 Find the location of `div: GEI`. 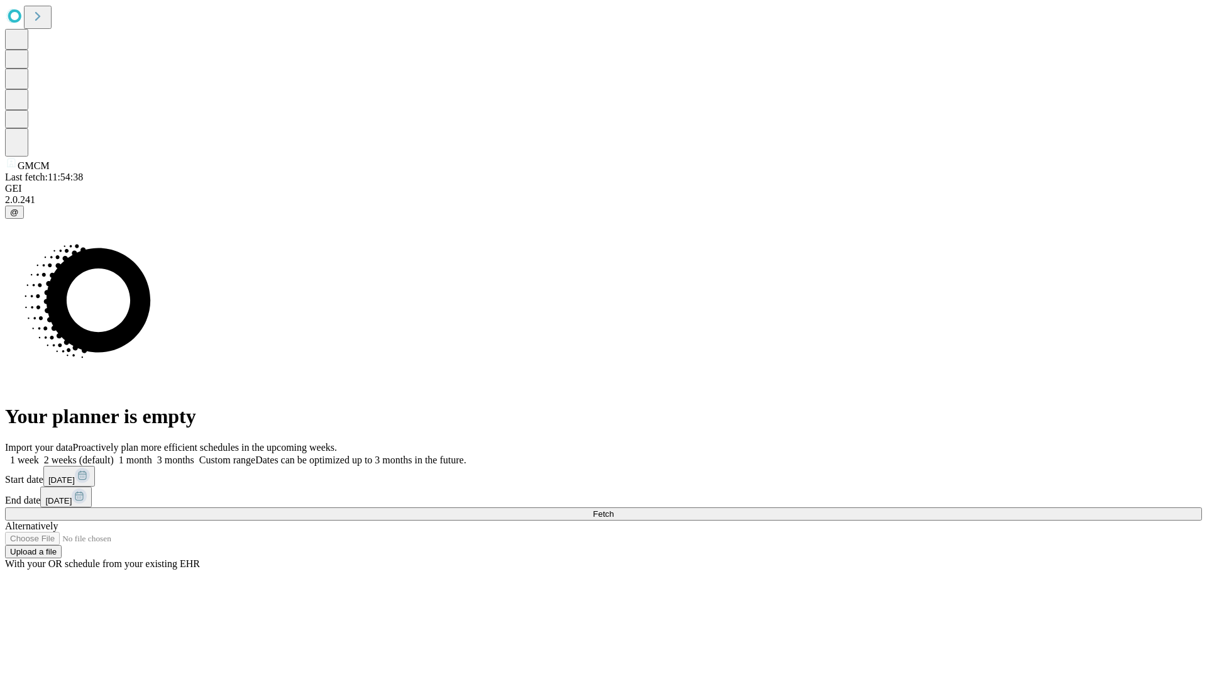

div: GEI is located at coordinates (604, 189).